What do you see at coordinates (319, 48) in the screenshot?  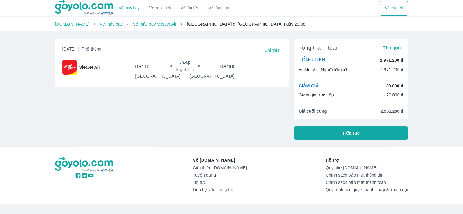 I see `span: Tổng thanh toán` at bounding box center [319, 48].